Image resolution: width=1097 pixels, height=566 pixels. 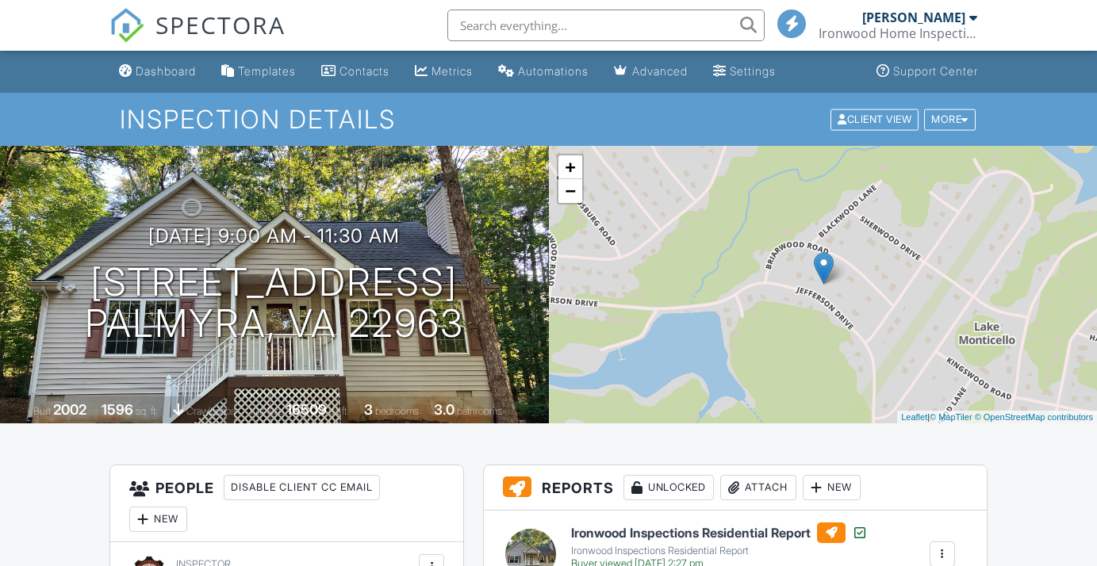 What do you see at coordinates (42, 411) in the screenshot?
I see `span: Built` at bounding box center [42, 411].